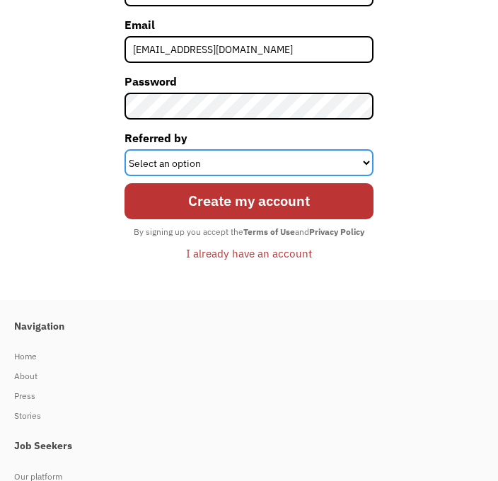 The height and width of the screenshot is (481, 498). What do you see at coordinates (249, 253) in the screenshot?
I see `a: I already have an account` at bounding box center [249, 253].